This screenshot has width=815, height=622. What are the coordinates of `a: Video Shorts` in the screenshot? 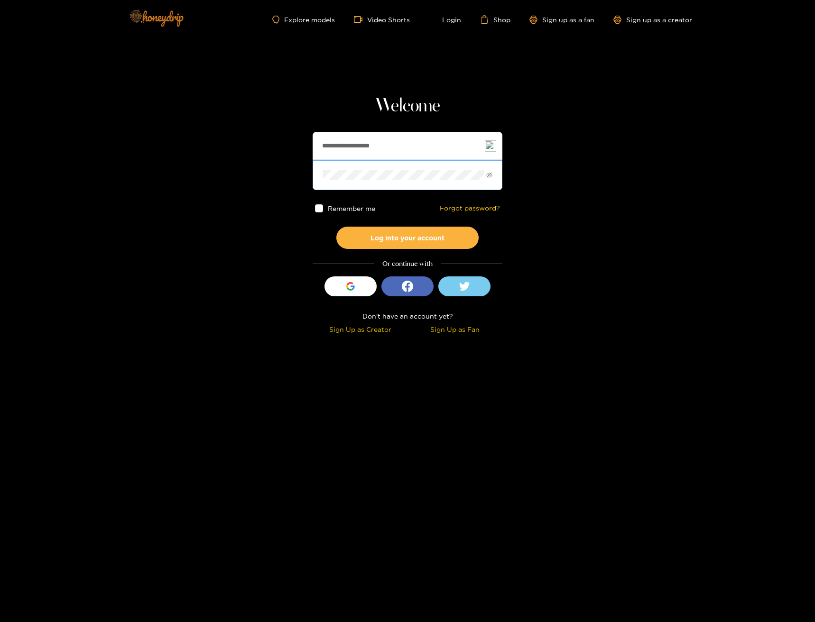 It's located at (382, 19).